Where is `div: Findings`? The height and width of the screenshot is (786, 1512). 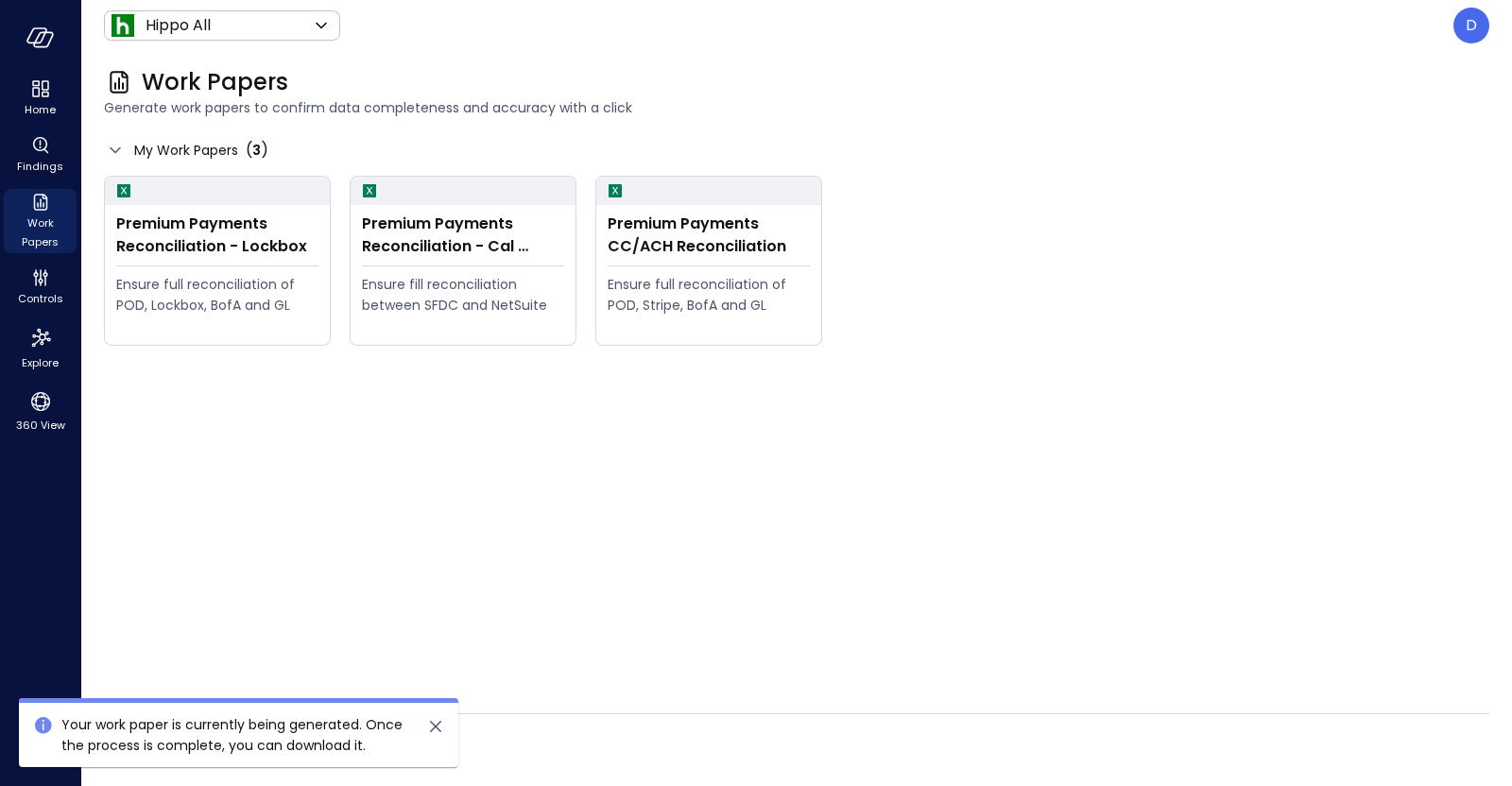 div: Findings is located at coordinates (40, 155).